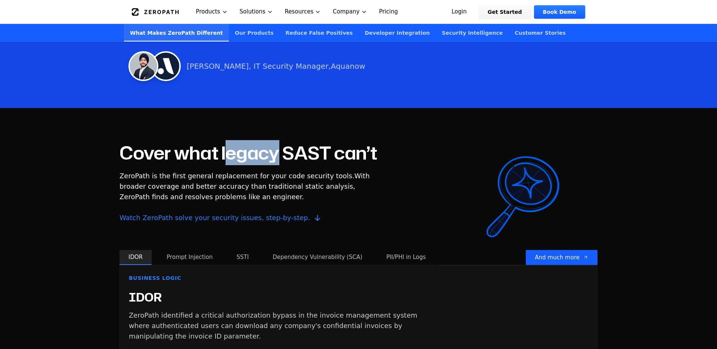 This screenshot has height=349, width=717. Describe the element at coordinates (472, 32) in the screenshot. I see `a: Security Intelligence` at that location.